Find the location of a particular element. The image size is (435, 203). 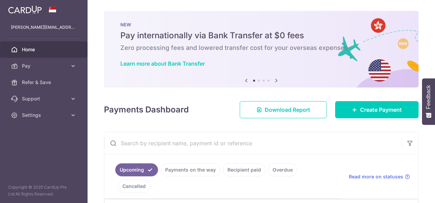

a: Create Payment is located at coordinates (377, 110).